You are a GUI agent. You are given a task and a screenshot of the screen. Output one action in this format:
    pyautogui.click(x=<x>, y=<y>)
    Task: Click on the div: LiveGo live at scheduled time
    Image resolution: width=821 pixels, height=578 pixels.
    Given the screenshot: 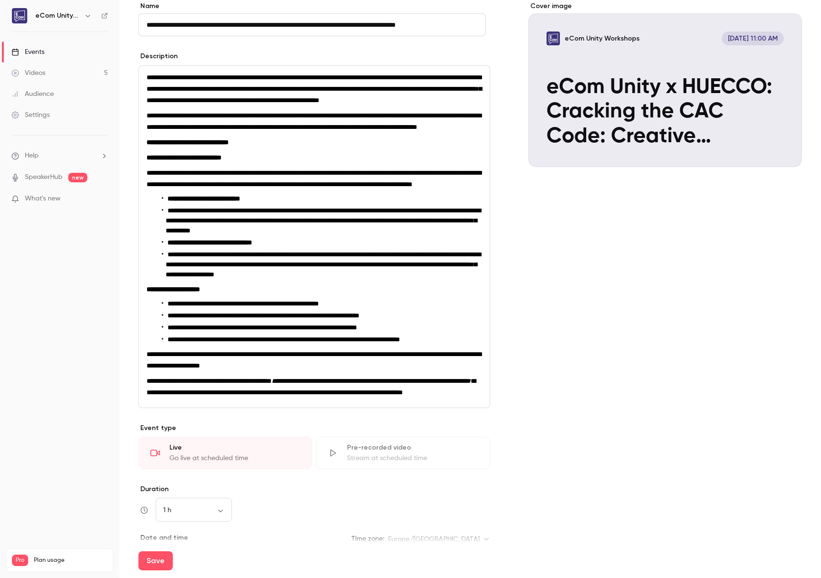 What is the action you would take?
    pyautogui.click(x=225, y=453)
    